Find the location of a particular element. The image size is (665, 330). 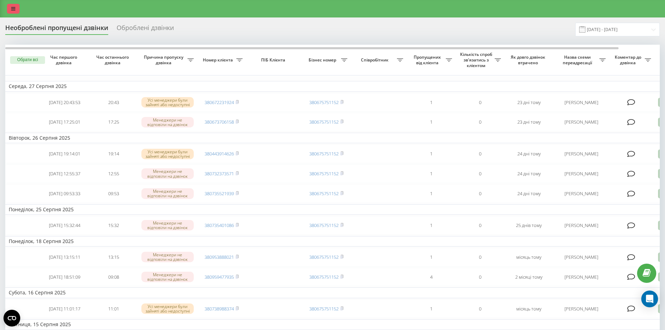

button: Обрати всі is located at coordinates (28, 60).